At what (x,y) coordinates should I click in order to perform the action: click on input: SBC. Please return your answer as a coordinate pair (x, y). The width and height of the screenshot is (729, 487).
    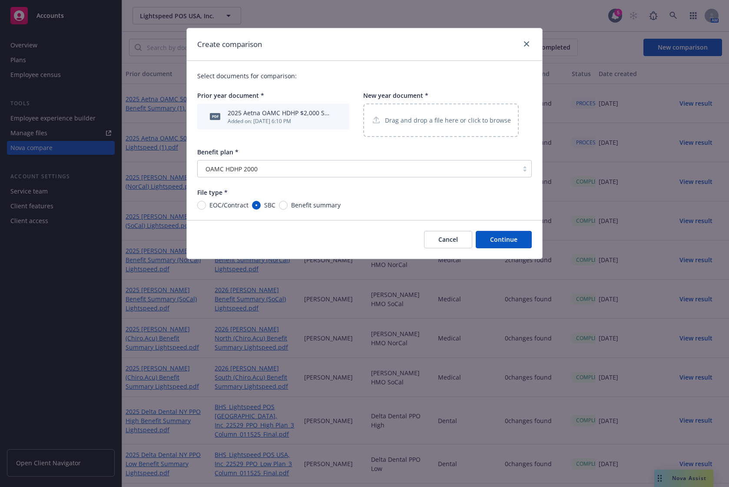
    Looking at the image, I should click on (256, 205).